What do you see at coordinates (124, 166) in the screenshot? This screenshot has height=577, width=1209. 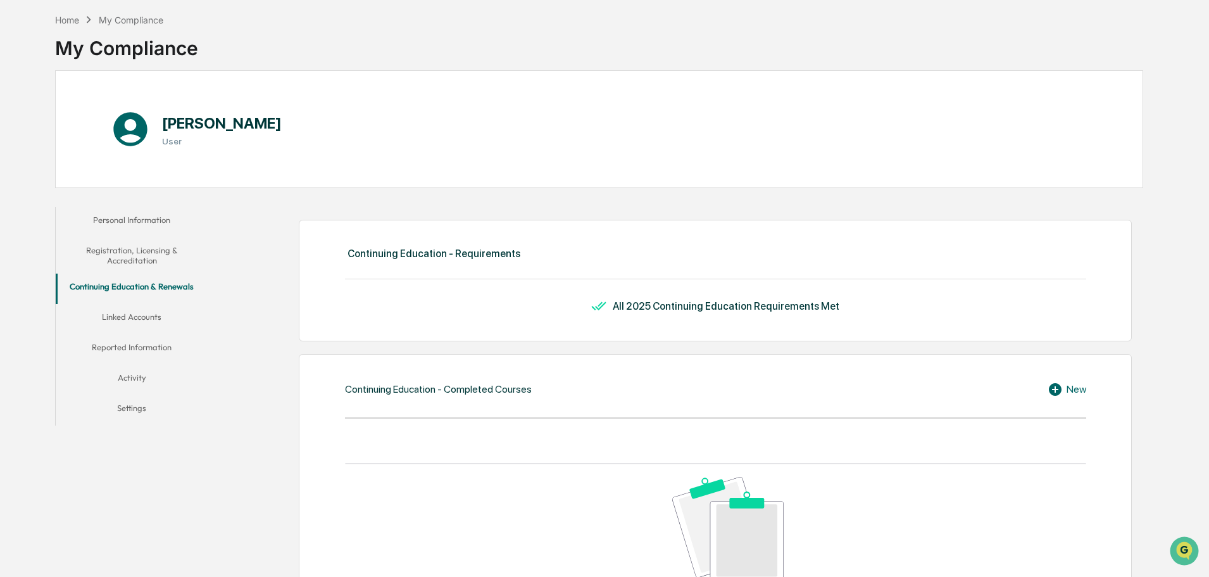 I see `a: 🗄️Attestations` at bounding box center [124, 166].